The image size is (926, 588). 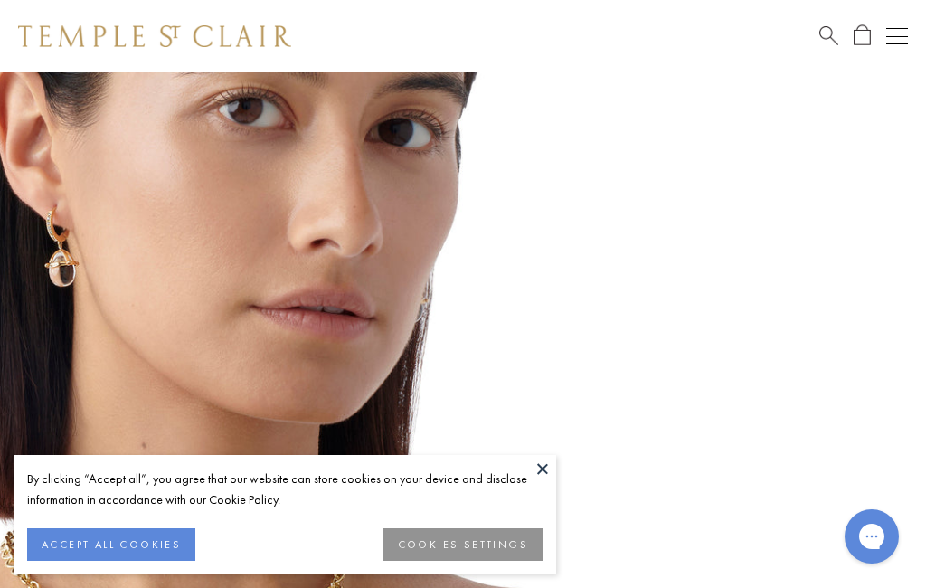 What do you see at coordinates (155, 36) in the screenshot?
I see `img: Temple St. Clair` at bounding box center [155, 36].